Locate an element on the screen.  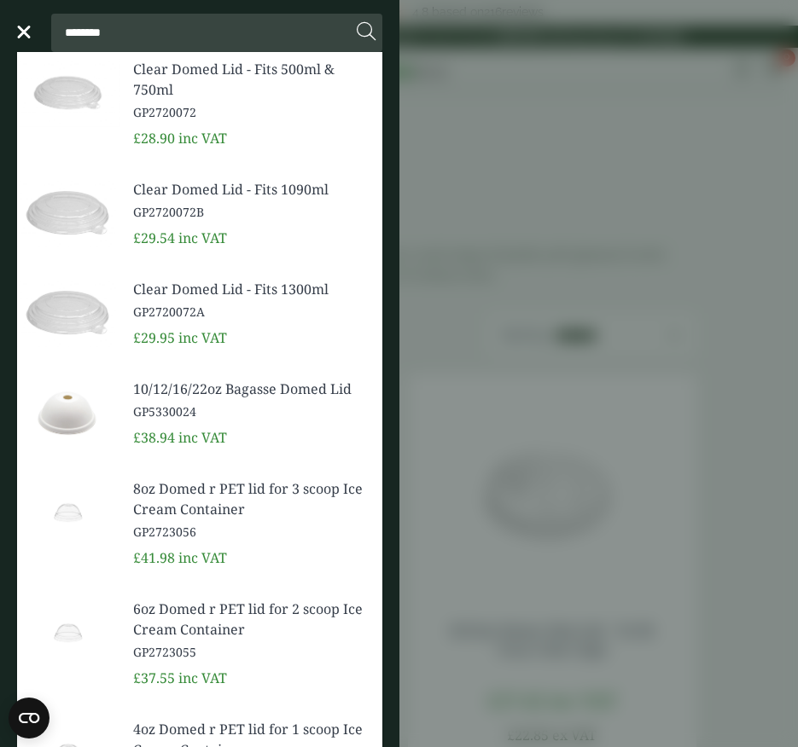
a: GP2720072B is located at coordinates (68, 213).